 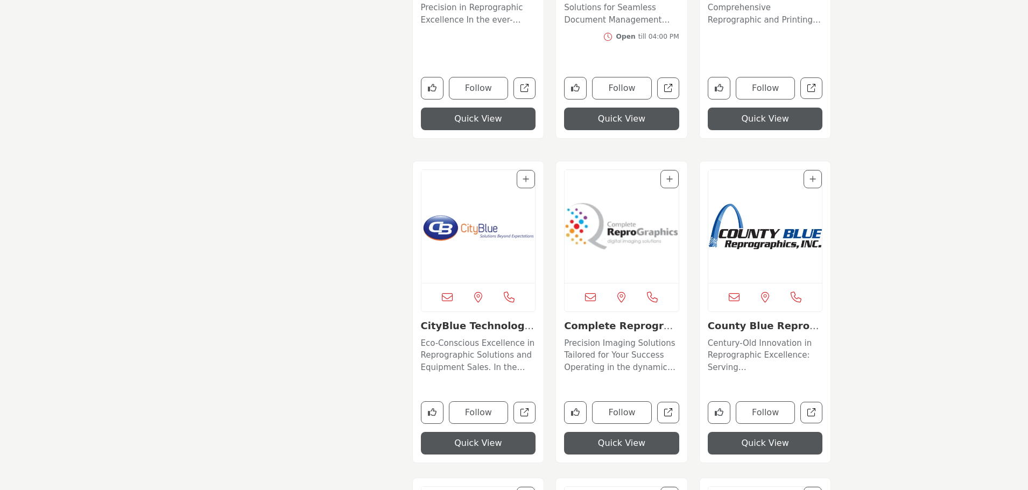 What do you see at coordinates (479, 227) in the screenshot?
I see `img: CityBlue Technologies` at bounding box center [479, 227].